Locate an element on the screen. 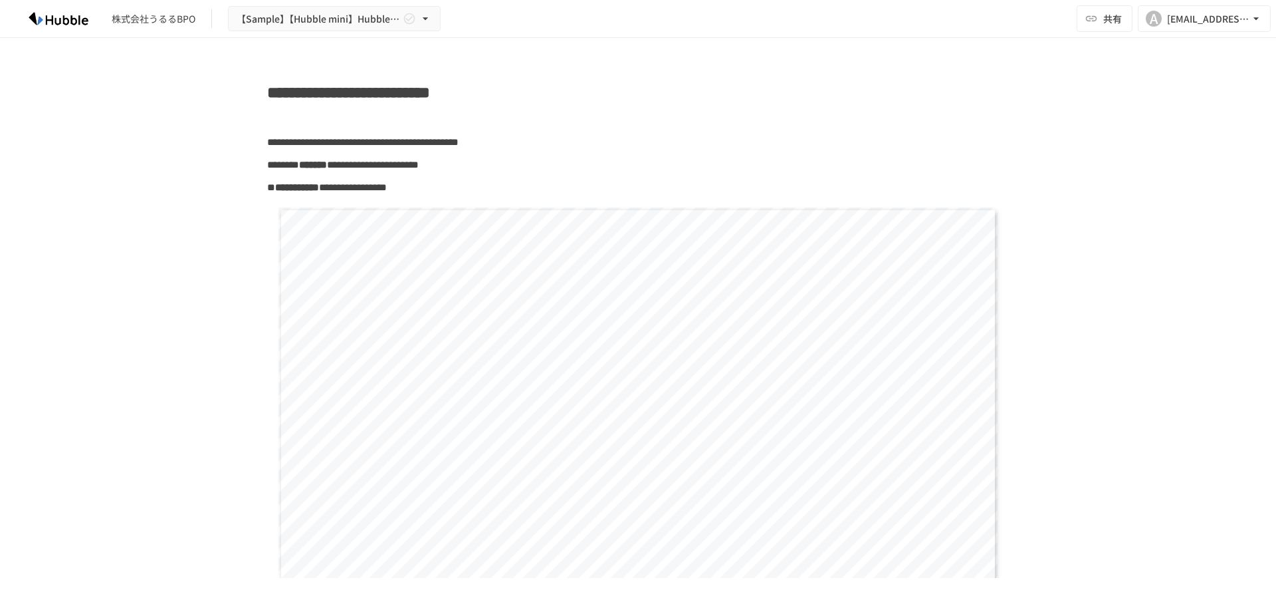 This screenshot has width=1276, height=606. div: A is located at coordinates (1154, 19).